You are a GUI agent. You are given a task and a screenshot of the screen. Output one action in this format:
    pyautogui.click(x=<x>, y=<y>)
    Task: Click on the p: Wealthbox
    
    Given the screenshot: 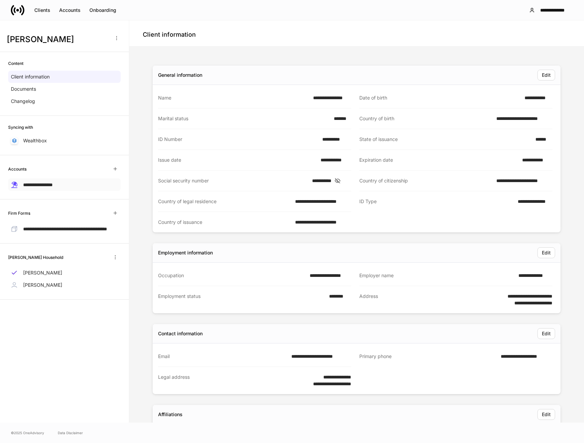 What is the action you would take?
    pyautogui.click(x=35, y=141)
    